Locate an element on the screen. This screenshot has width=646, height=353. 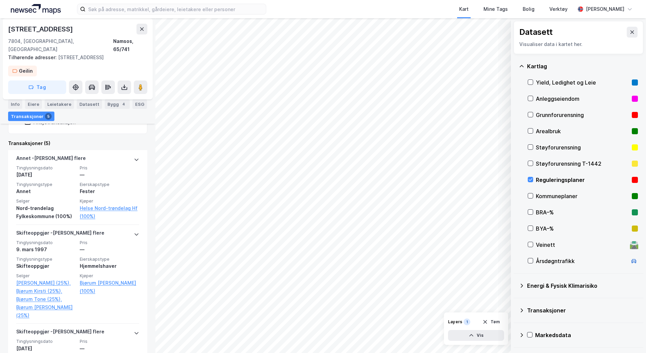
div: Fester is located at coordinates (109, 191).